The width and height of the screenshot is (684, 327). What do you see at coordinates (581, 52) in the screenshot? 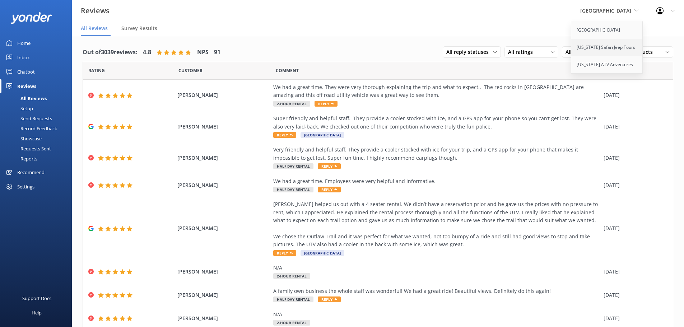
I see `span: All sources` at bounding box center [581, 52].